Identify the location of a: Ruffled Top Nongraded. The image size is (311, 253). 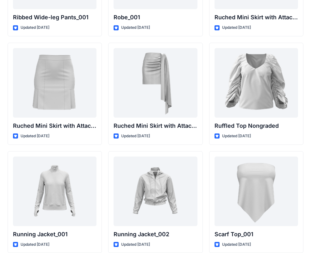
(257, 83).